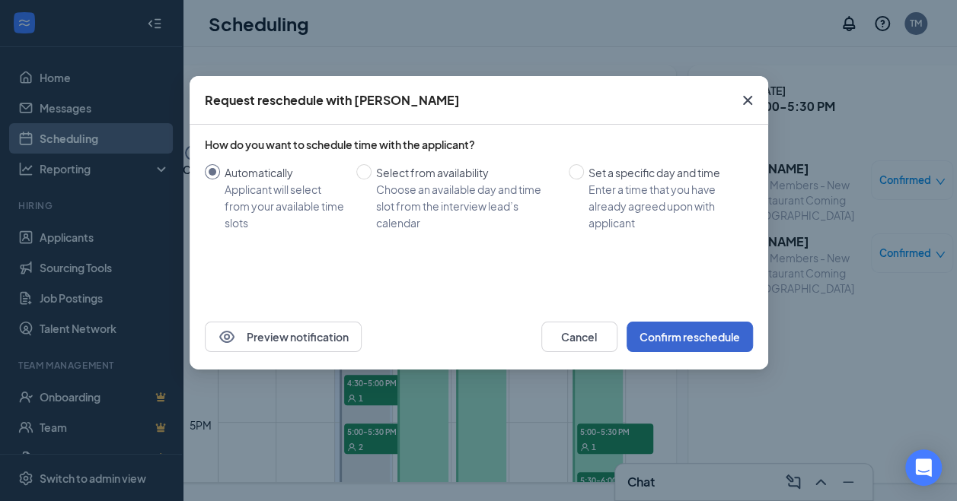  What do you see at coordinates (466, 206) in the screenshot?
I see `div: Choose an available day and time slot from the interview lead’s calendar` at bounding box center [466, 206].